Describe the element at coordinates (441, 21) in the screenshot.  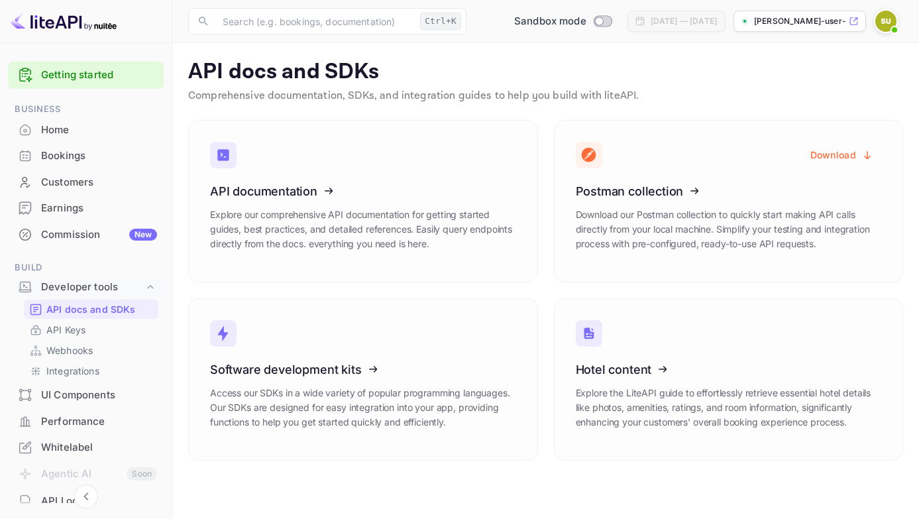
I see `div: Ctrl+K` at that location.